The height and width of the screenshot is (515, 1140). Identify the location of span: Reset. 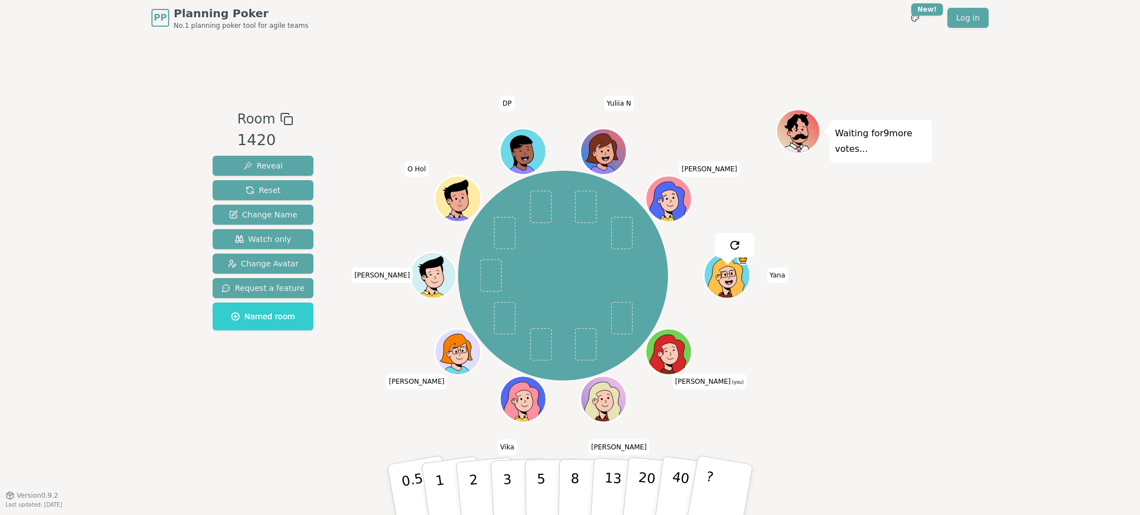
(263, 190).